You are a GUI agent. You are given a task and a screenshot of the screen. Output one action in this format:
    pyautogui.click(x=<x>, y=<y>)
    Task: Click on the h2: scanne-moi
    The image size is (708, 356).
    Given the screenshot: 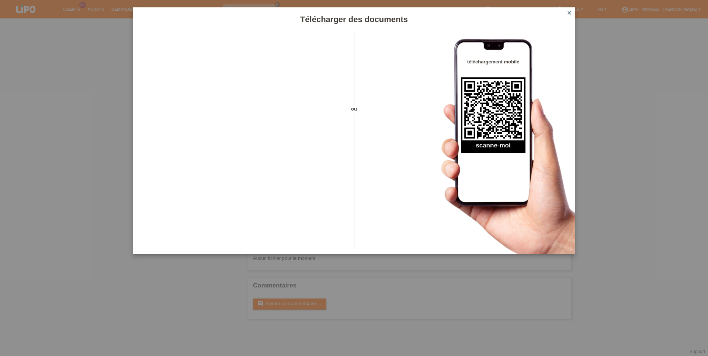 What is the action you would take?
    pyautogui.click(x=493, y=147)
    